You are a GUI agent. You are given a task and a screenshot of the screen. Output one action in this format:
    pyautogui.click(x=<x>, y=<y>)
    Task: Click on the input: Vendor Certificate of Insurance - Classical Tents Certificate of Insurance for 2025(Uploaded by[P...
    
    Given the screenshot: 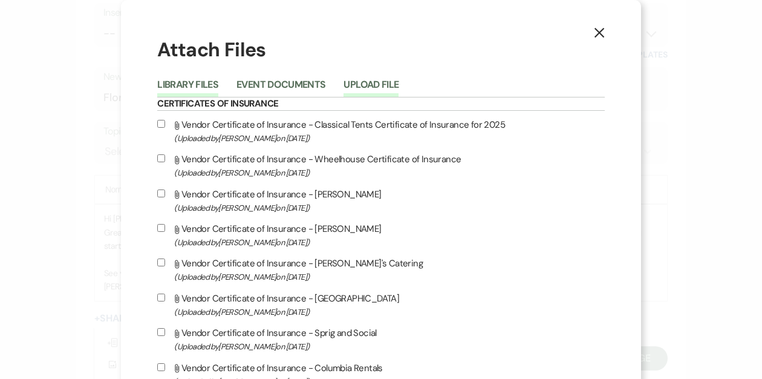 What is the action you would take?
    pyautogui.click(x=161, y=123)
    